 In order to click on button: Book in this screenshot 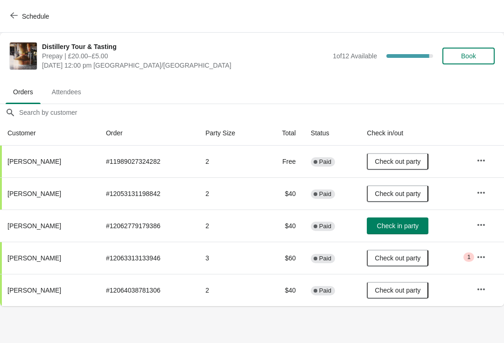, I will do `click(469, 56)`.